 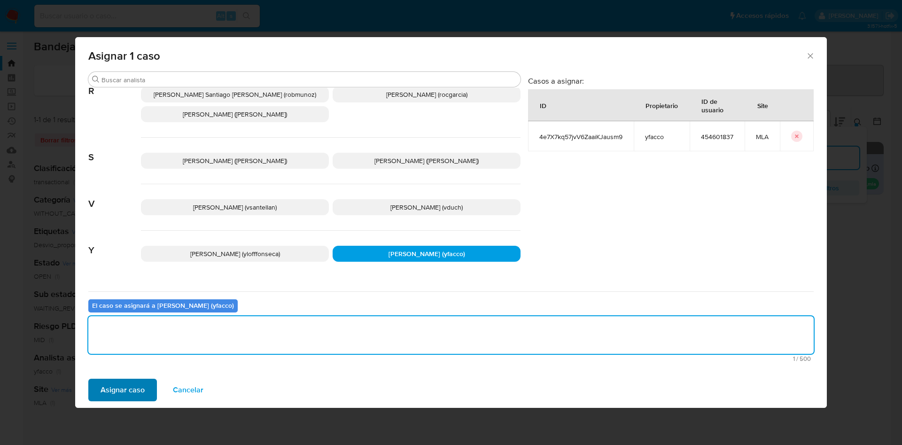 I want to click on span: Cancelar, so click(x=188, y=390).